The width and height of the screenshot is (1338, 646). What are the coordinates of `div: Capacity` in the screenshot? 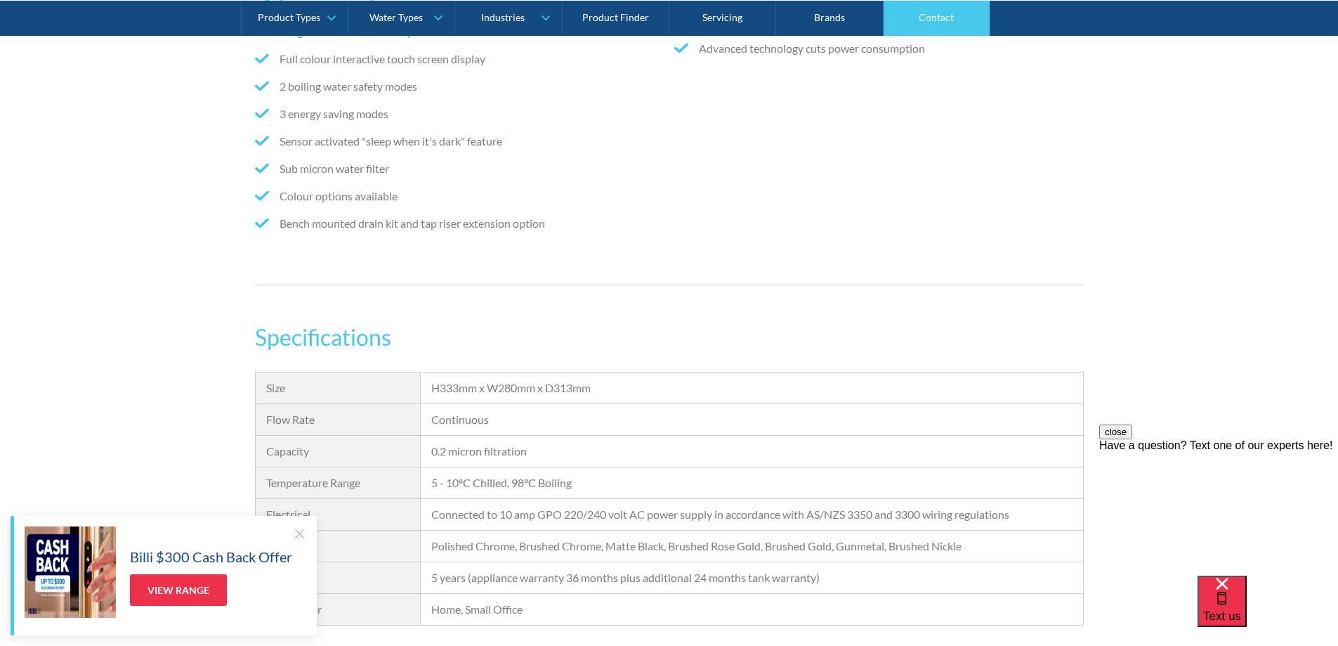 It's located at (338, 451).